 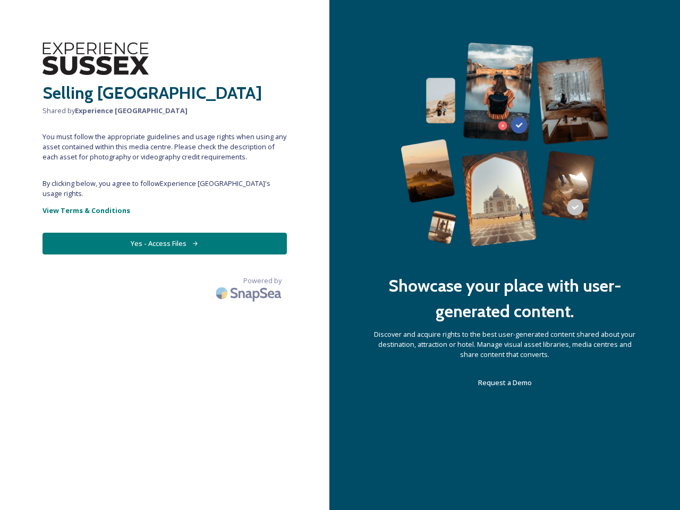 I want to click on a: Request a Demo, so click(x=505, y=383).